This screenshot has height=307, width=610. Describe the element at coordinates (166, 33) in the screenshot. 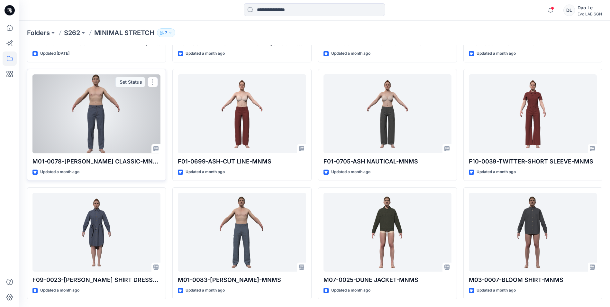

I see `p: 7` at that location.